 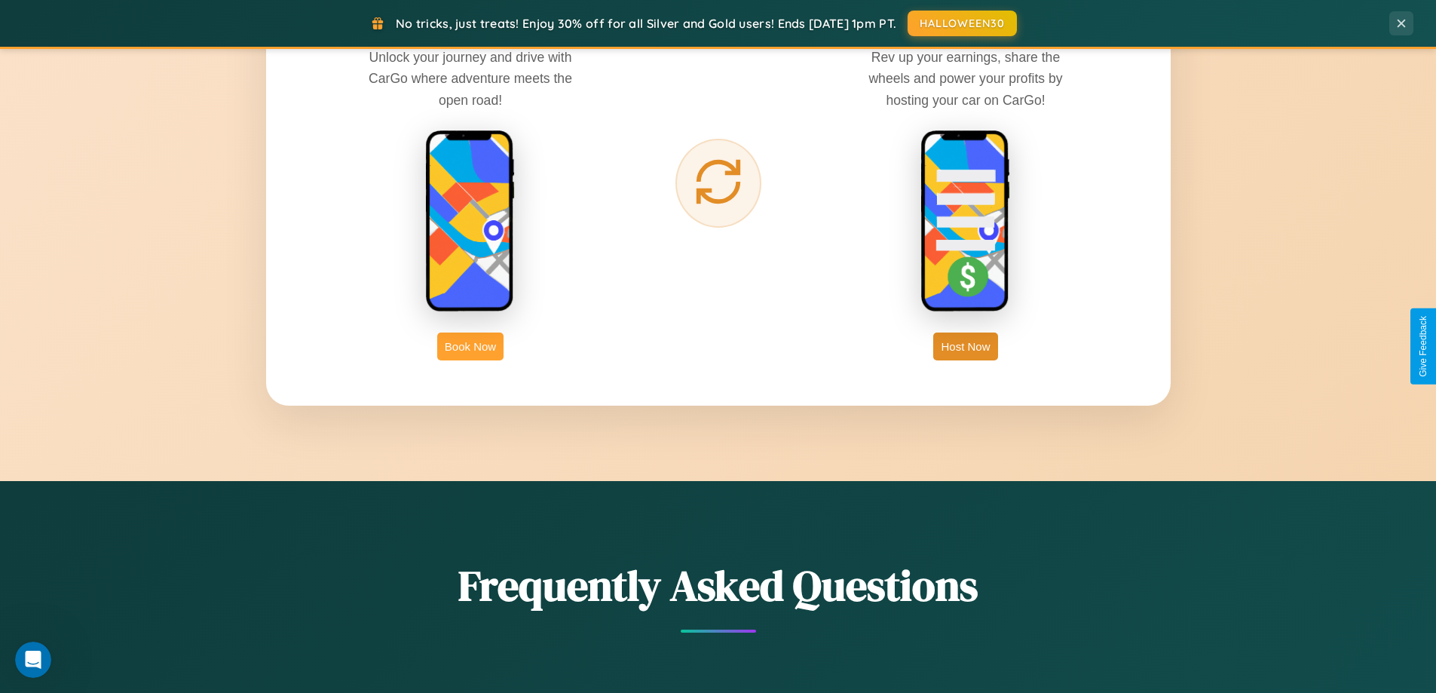 What do you see at coordinates (1424, 346) in the screenshot?
I see `div: Give Feedback` at bounding box center [1424, 346].